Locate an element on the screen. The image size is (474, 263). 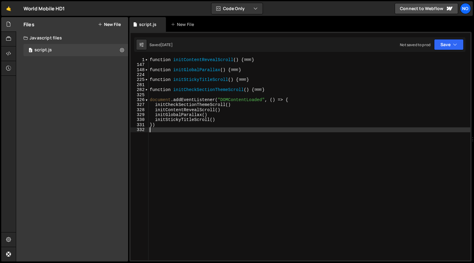
span: 0 is located at coordinates (31, 51).